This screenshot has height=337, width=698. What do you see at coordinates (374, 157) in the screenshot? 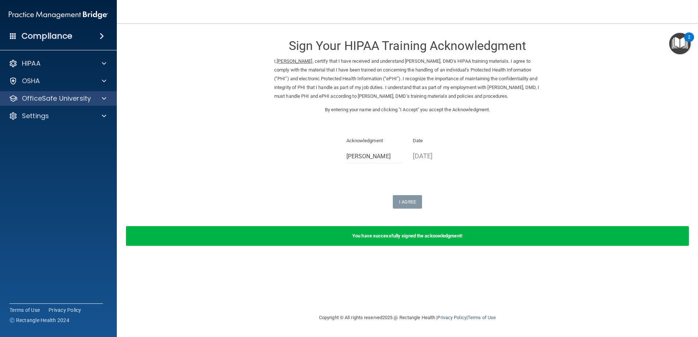
I see `input: Full Name` at bounding box center [374, 157].